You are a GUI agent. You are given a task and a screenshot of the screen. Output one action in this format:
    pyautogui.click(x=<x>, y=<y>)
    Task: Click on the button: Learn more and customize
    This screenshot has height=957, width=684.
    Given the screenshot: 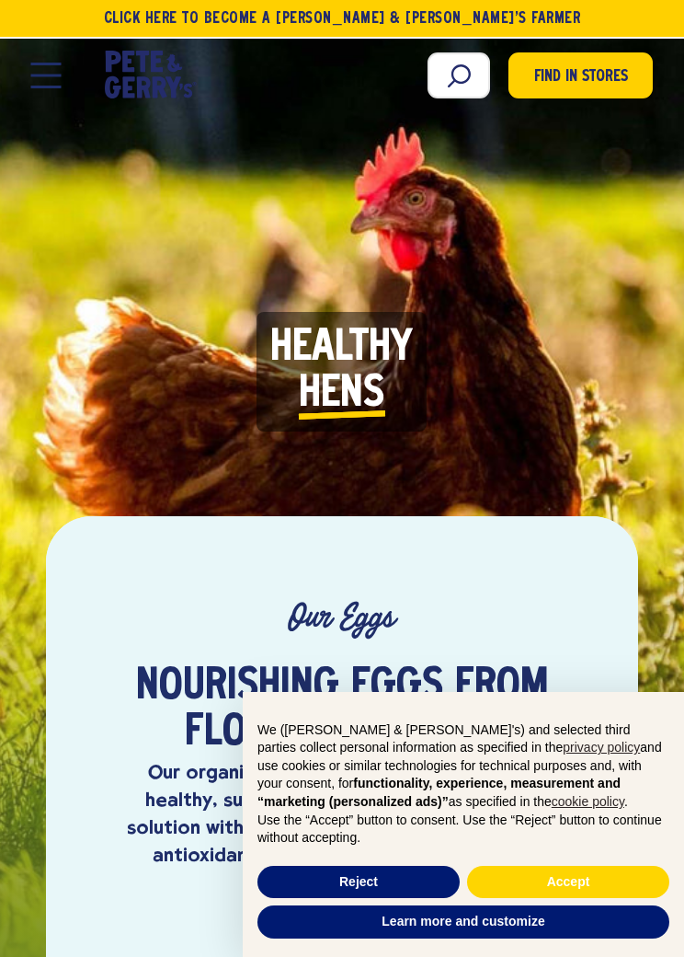 What is the action you would take?
    pyautogui.click(x=464, y=922)
    